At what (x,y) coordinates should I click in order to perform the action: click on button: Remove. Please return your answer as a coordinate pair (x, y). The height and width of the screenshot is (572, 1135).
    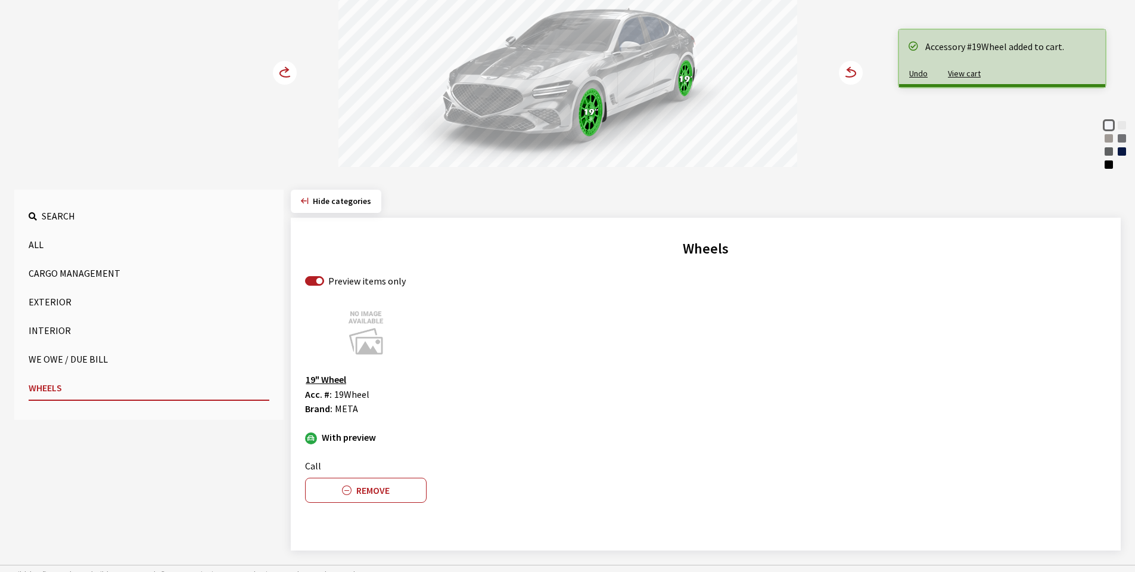
    Looking at the image, I should click on (366, 490).